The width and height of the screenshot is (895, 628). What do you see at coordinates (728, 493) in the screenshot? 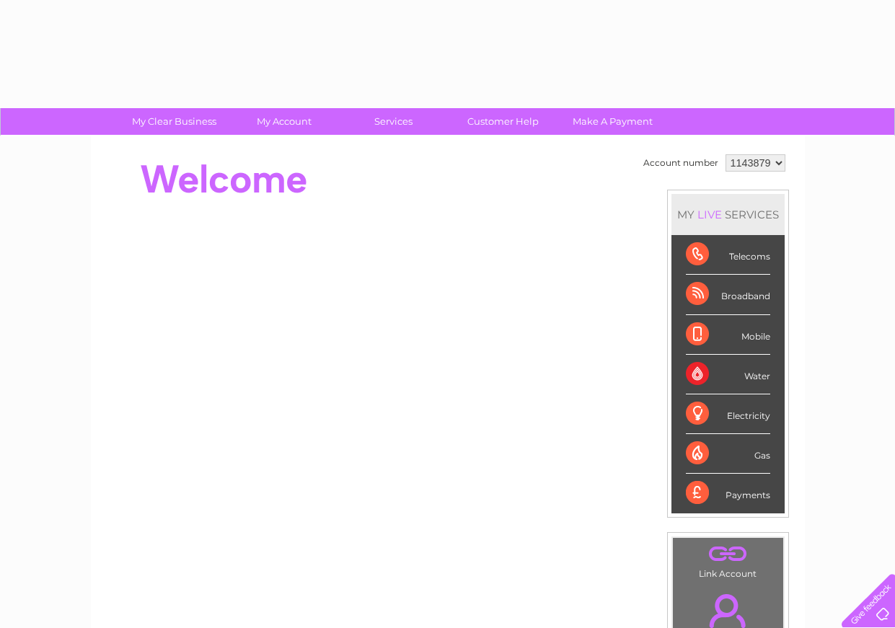
I see `div: Payments` at bounding box center [728, 493].